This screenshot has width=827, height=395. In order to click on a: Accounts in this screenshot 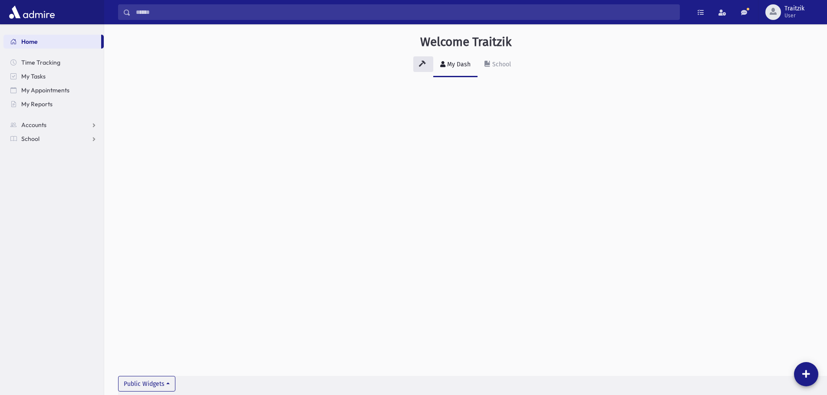, I will do `click(53, 125)`.